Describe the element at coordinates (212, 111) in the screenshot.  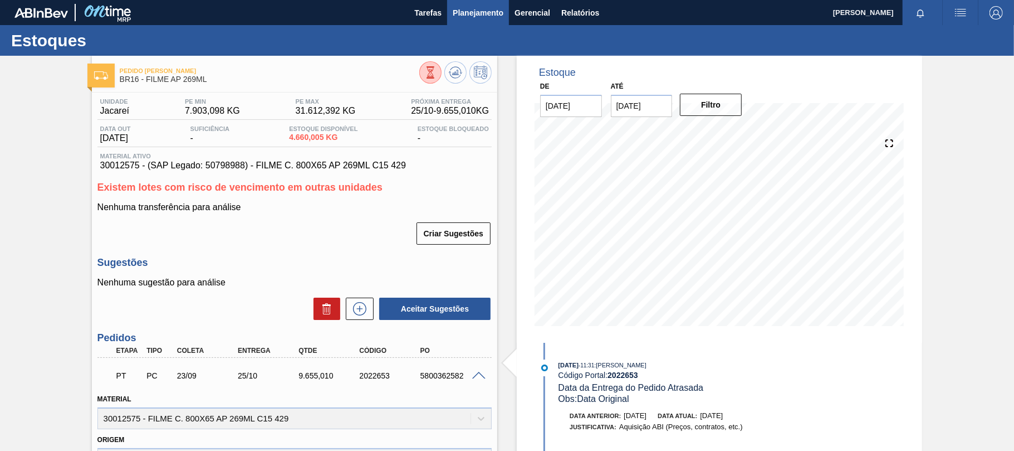
I see `span: 7.903,098 KG` at that location.